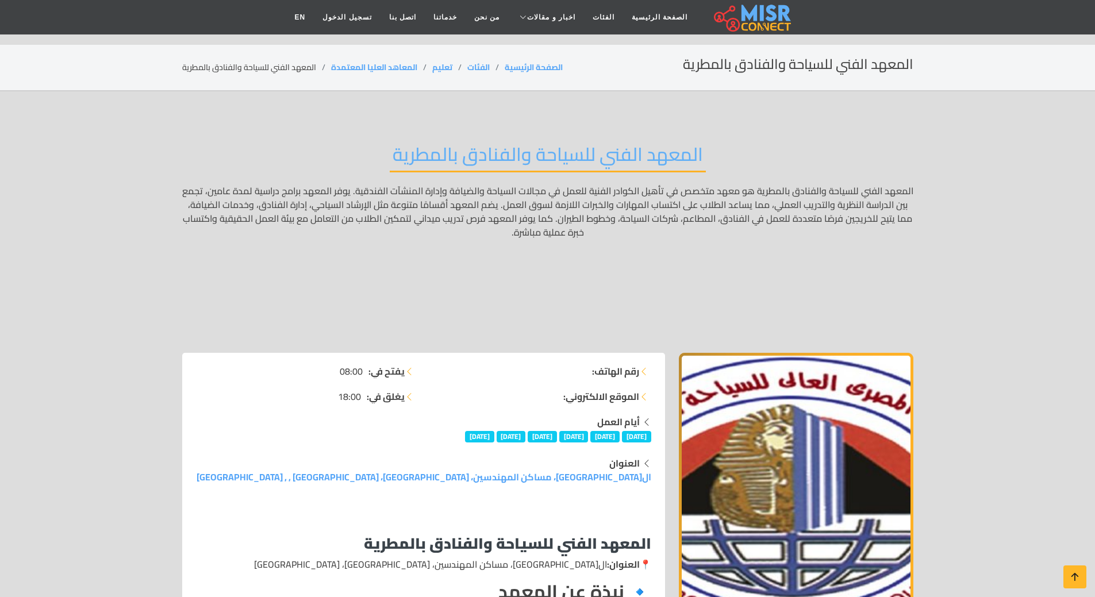 The height and width of the screenshot is (597, 1095). Describe the element at coordinates (619, 422) in the screenshot. I see `strong: أيام العمل` at that location.